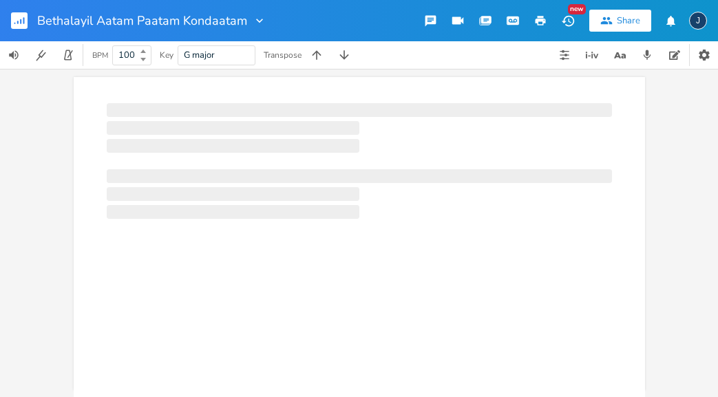 Image resolution: width=718 pixels, height=397 pixels. Describe the element at coordinates (577, 9) in the screenshot. I see `div: New` at that location.